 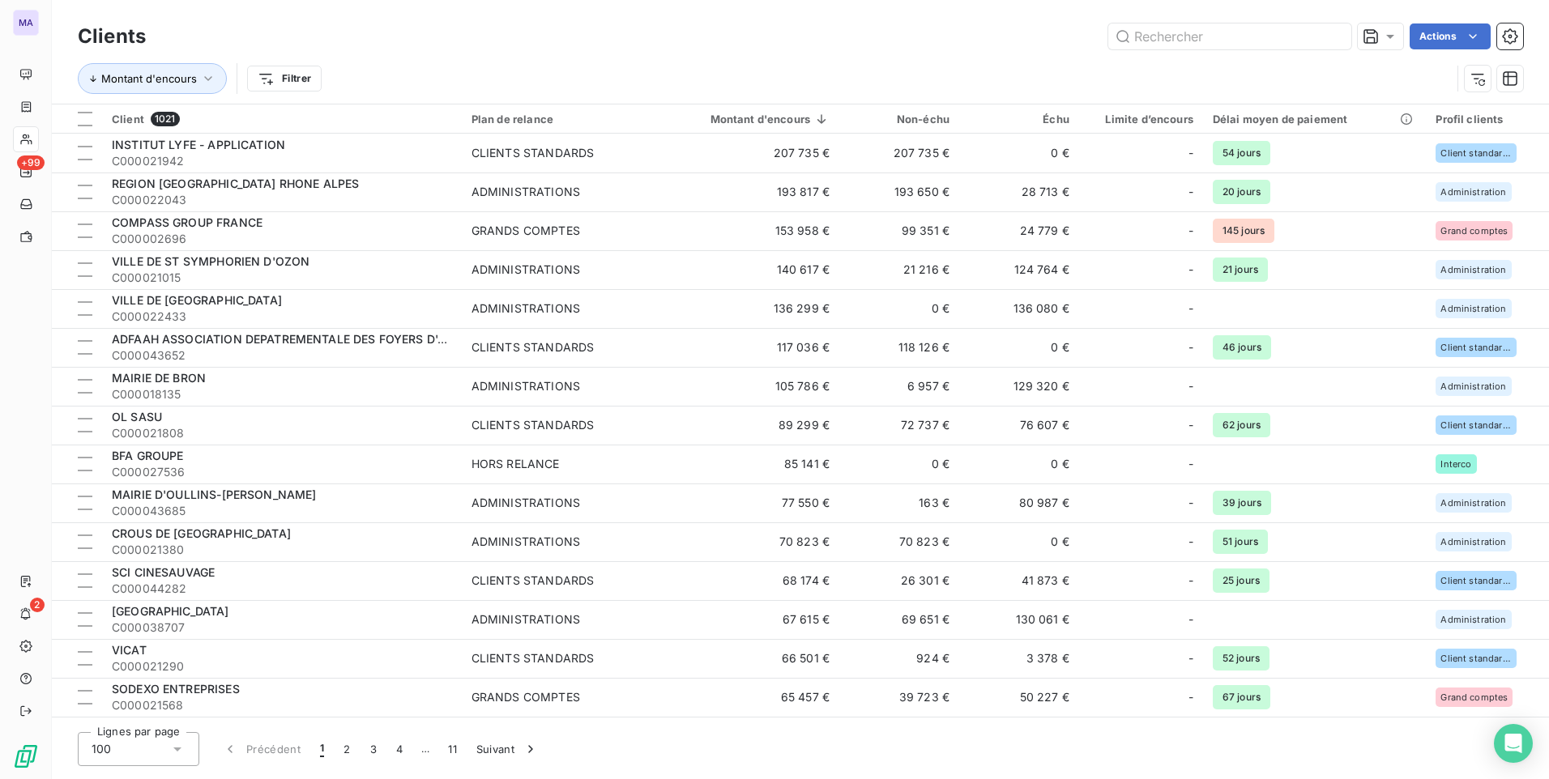 I want to click on td: 77 550 €, so click(x=748, y=503).